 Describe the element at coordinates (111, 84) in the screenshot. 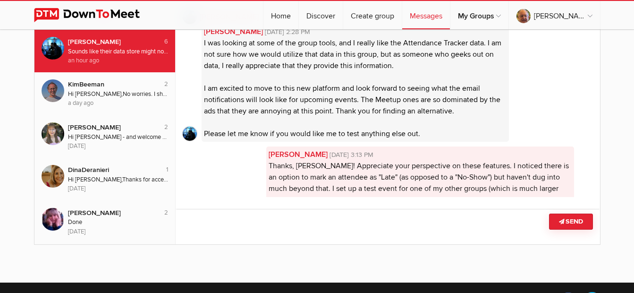

I see `div: KimBeeman` at that location.